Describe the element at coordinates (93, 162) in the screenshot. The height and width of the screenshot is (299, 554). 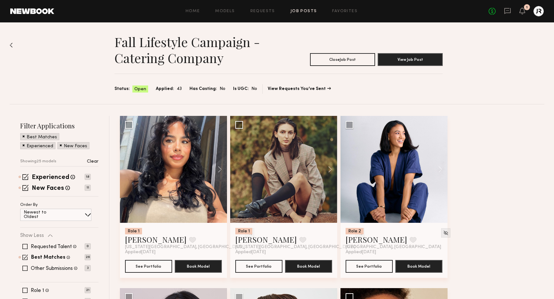
I see `p: Clear` at that location.